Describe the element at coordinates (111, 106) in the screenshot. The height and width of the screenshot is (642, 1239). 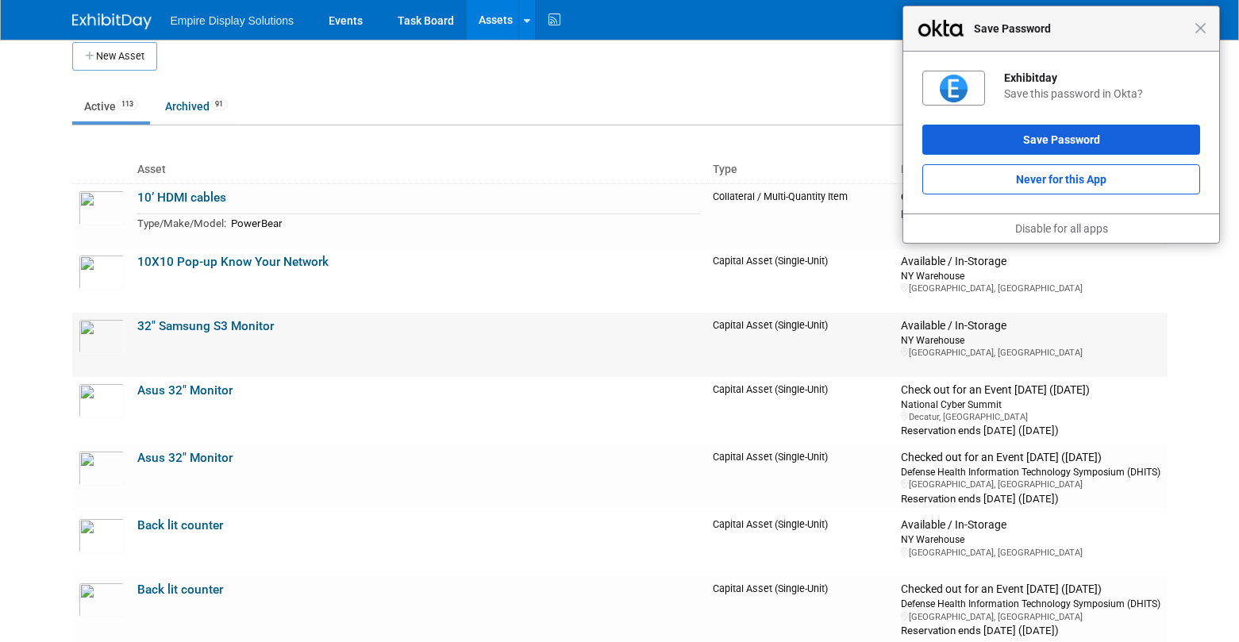
I see `a: Active113` at that location.